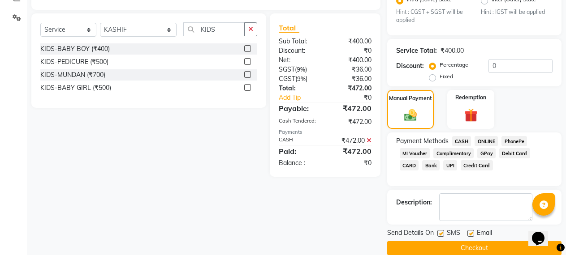 Image resolution: width=566 pixels, height=255 pixels. Describe the element at coordinates (289, 28) in the screenshot. I see `span: Total` at that location.